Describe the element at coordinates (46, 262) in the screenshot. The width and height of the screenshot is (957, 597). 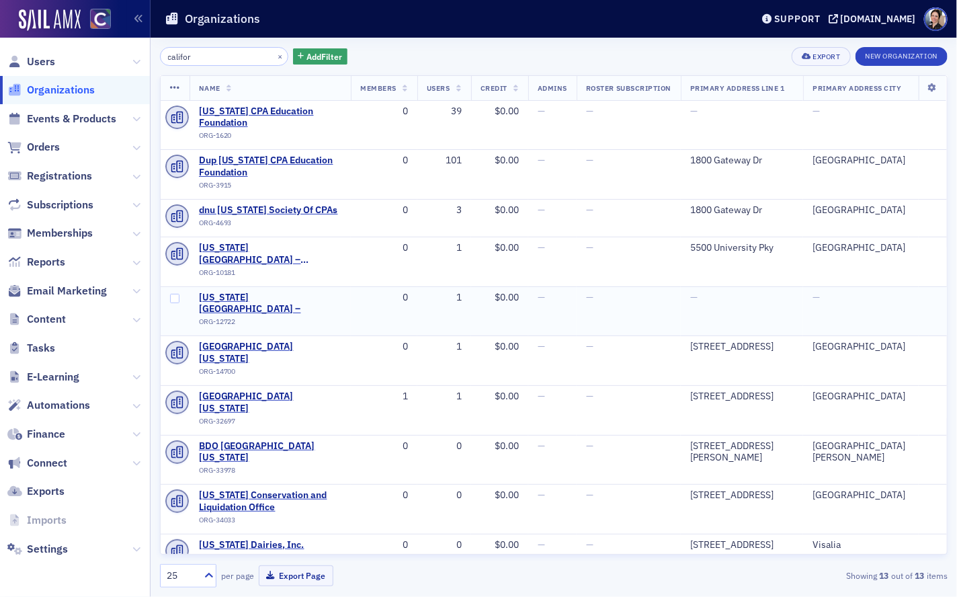
I see `span: Reports` at that location.